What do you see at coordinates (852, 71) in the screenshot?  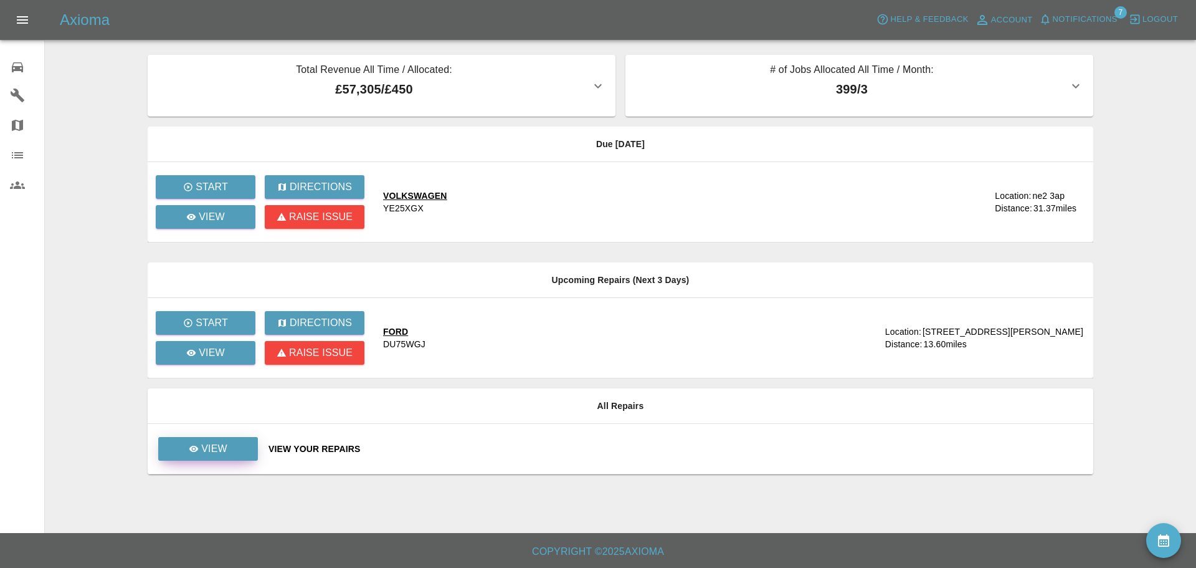 I see `p: # of Jobs Allocated All Time / Month:` at bounding box center [852, 71].